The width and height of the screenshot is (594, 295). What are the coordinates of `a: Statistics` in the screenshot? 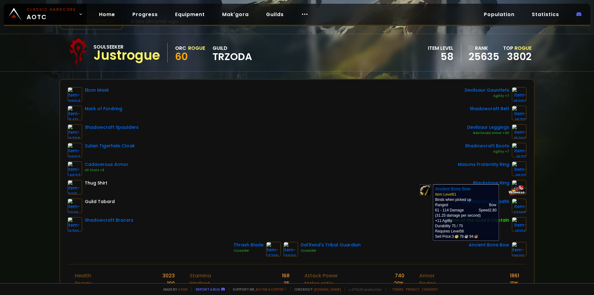 It's located at (546, 14).